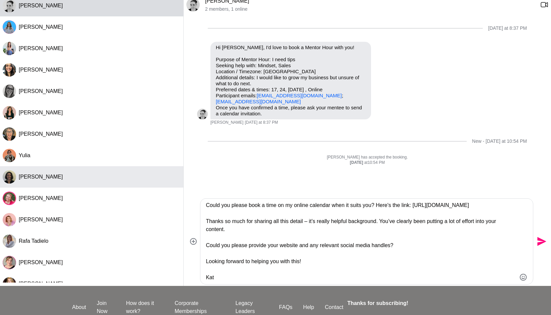  What do you see at coordinates (9, 284) in the screenshot?
I see `div: Miranda Bozic` at bounding box center [9, 284].